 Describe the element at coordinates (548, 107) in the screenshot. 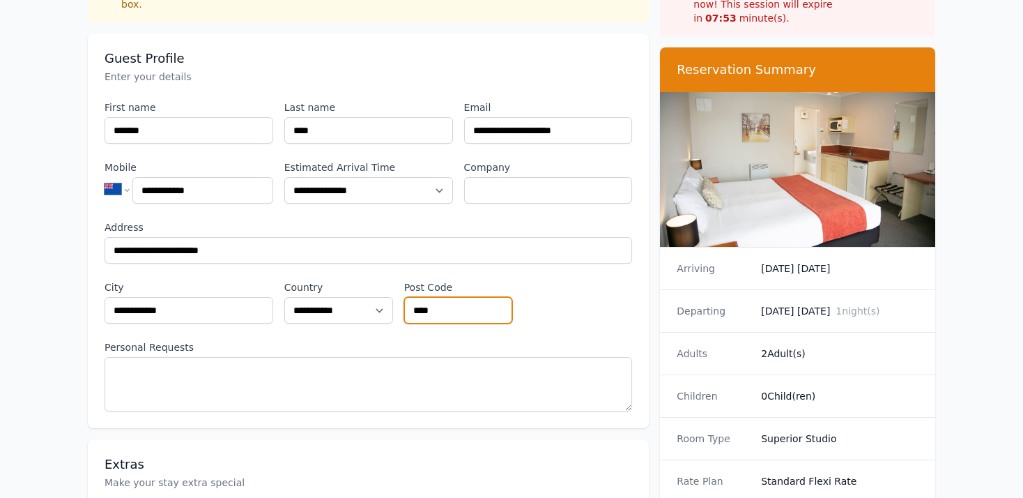

I see `label: Email` at that location.